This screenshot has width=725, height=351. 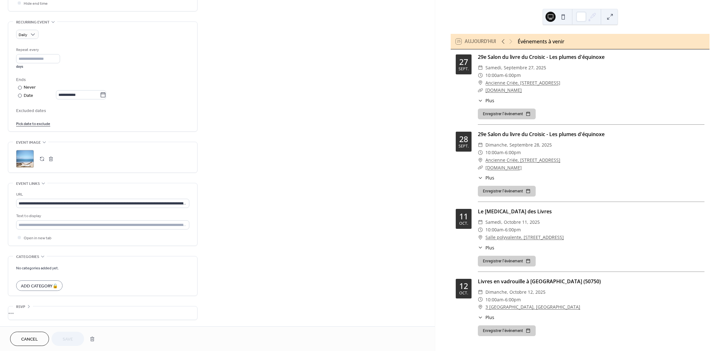 I want to click on div: Date, so click(x=65, y=95).